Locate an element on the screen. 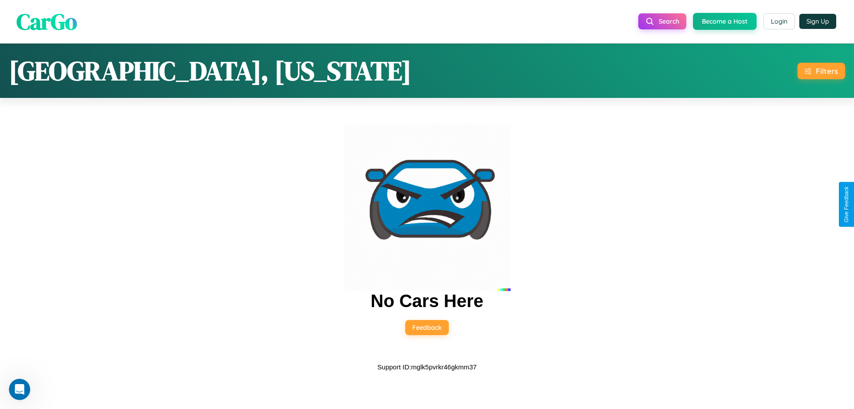 This screenshot has width=854, height=409. div: Filters is located at coordinates (827, 71).